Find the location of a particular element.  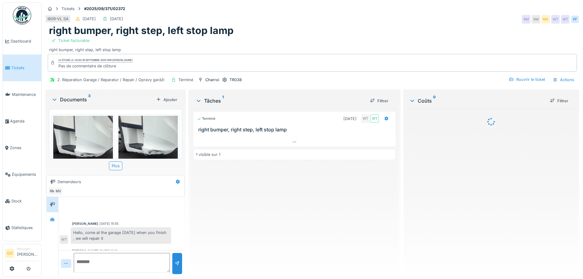

a: Stock is located at coordinates (22, 201).